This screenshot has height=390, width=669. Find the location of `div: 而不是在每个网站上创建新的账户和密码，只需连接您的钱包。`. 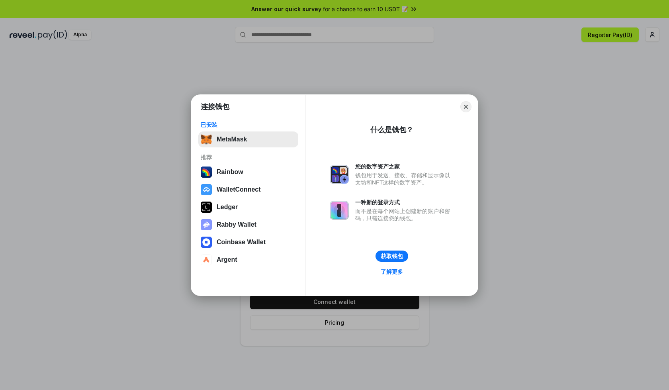

div: 而不是在每个网站上创建新的账户和密码，只需连接您的钱包。 is located at coordinates (405, 215).